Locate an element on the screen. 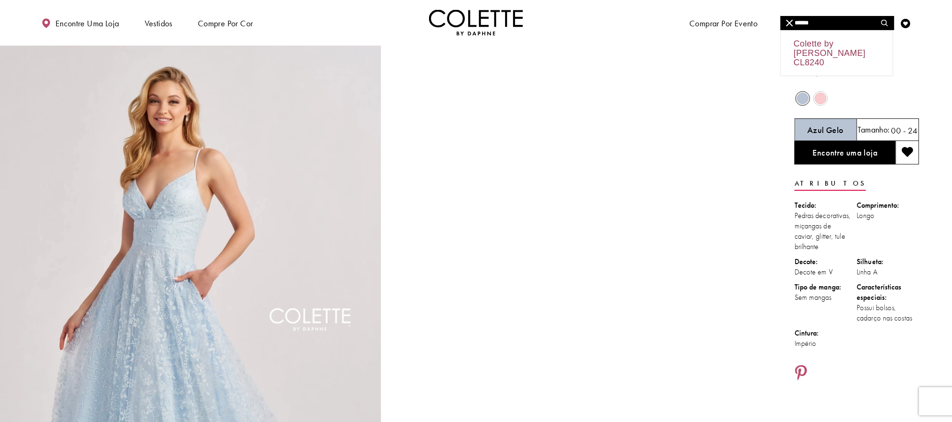 The image size is (952, 422). div: Azul Gelo is located at coordinates (803, 98).